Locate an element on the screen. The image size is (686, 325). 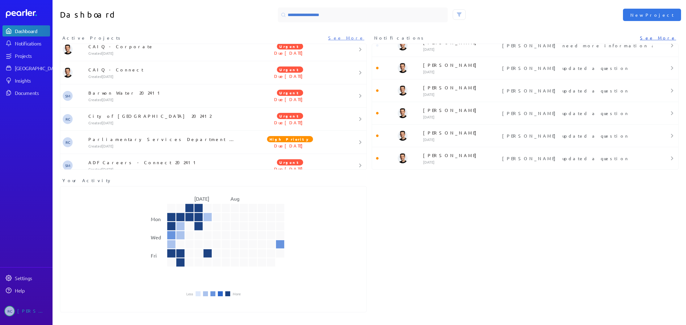
p: CAIQ - Corporate is located at coordinates (164, 46).